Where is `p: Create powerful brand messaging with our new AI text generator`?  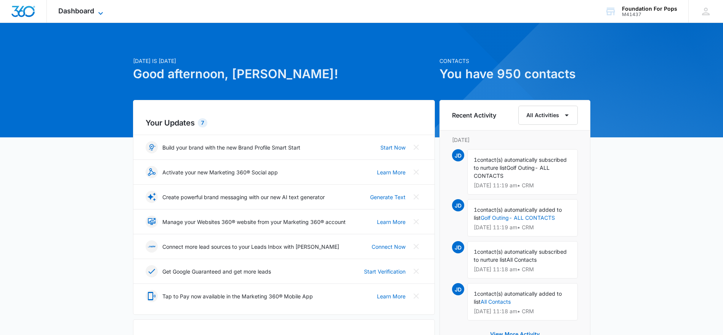
p: Create powerful brand messaging with our new AI text generator is located at coordinates (243, 197).